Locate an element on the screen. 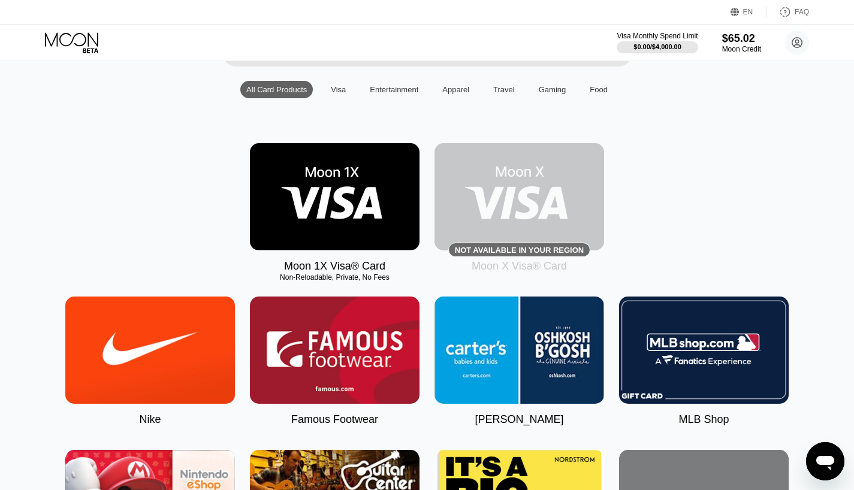  div: Food is located at coordinates (599, 89).